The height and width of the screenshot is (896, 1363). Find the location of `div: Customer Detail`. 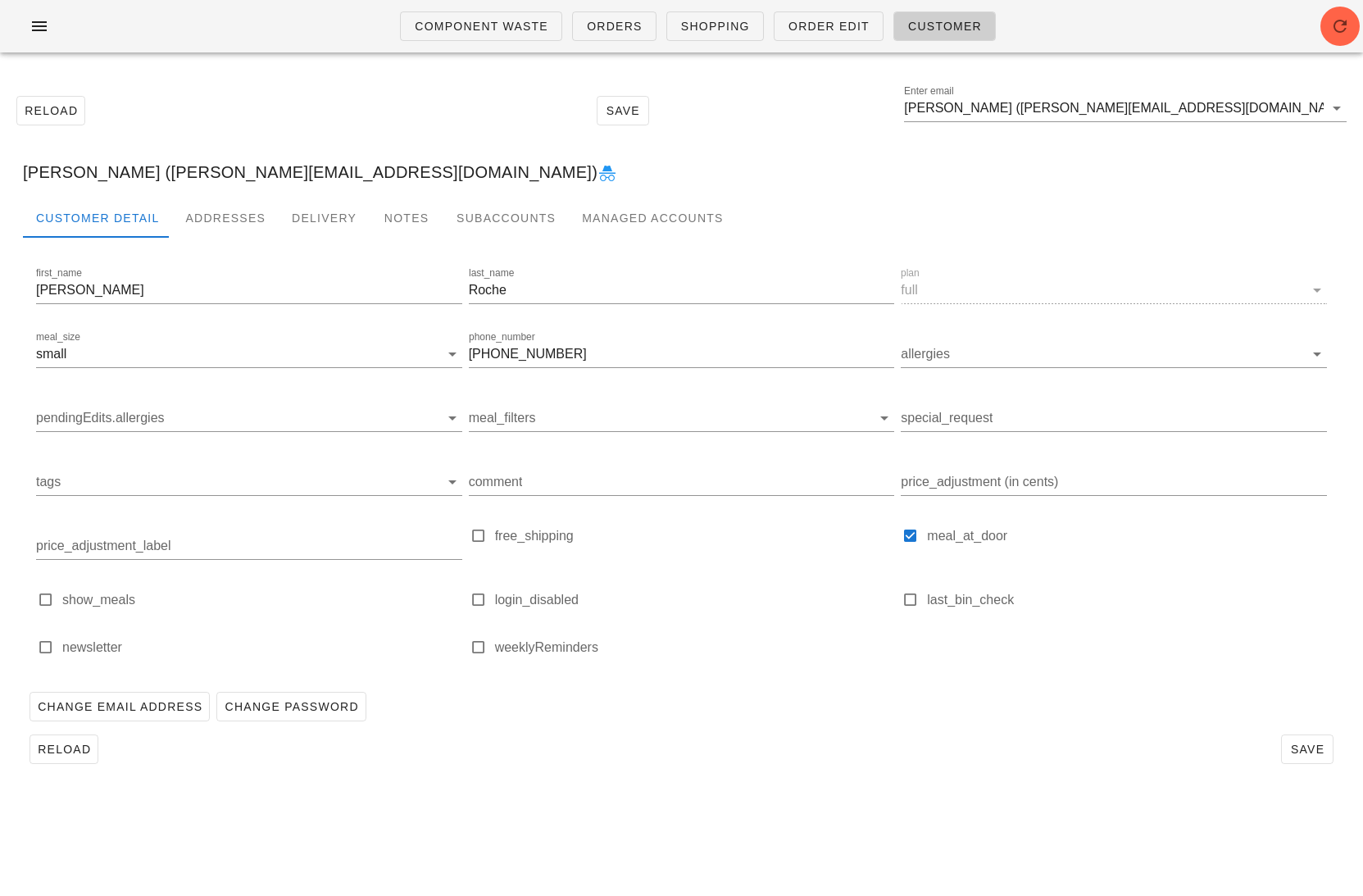

div: Customer Detail is located at coordinates (98, 218).